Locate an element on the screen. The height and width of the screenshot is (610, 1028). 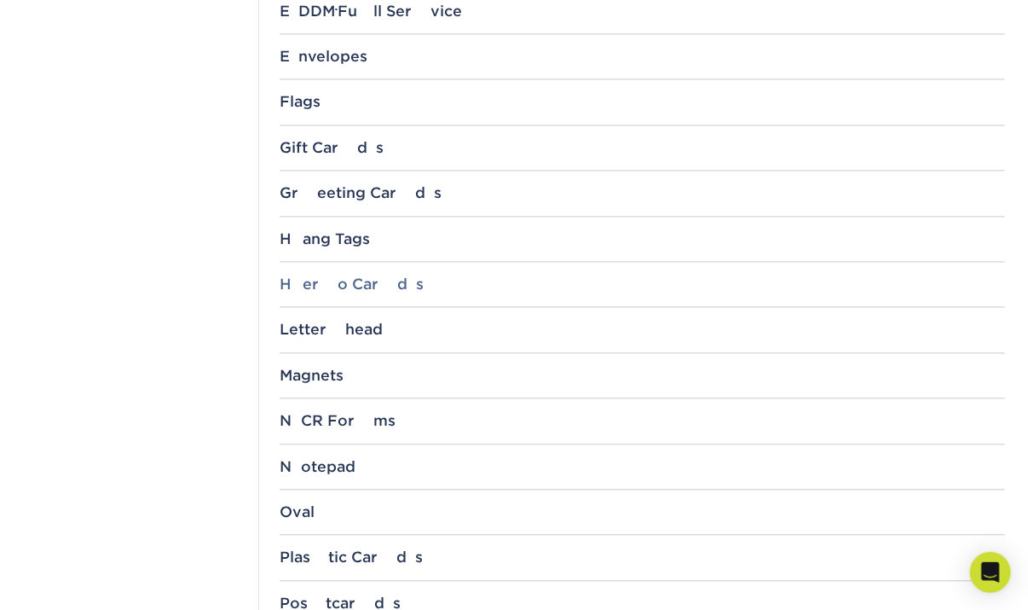
div: Flags is located at coordinates (642, 102).